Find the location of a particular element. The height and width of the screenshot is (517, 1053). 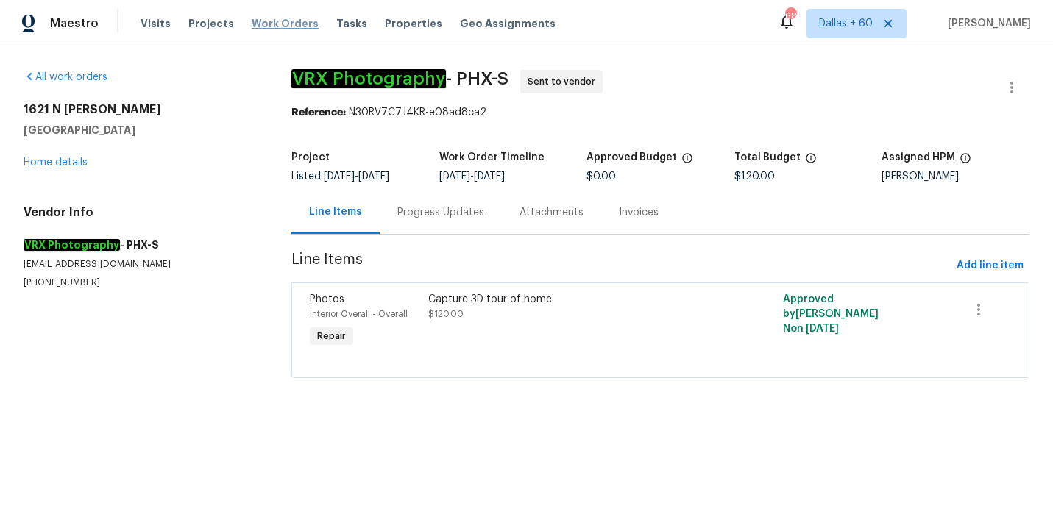

div: Progress Updates is located at coordinates (441, 213).